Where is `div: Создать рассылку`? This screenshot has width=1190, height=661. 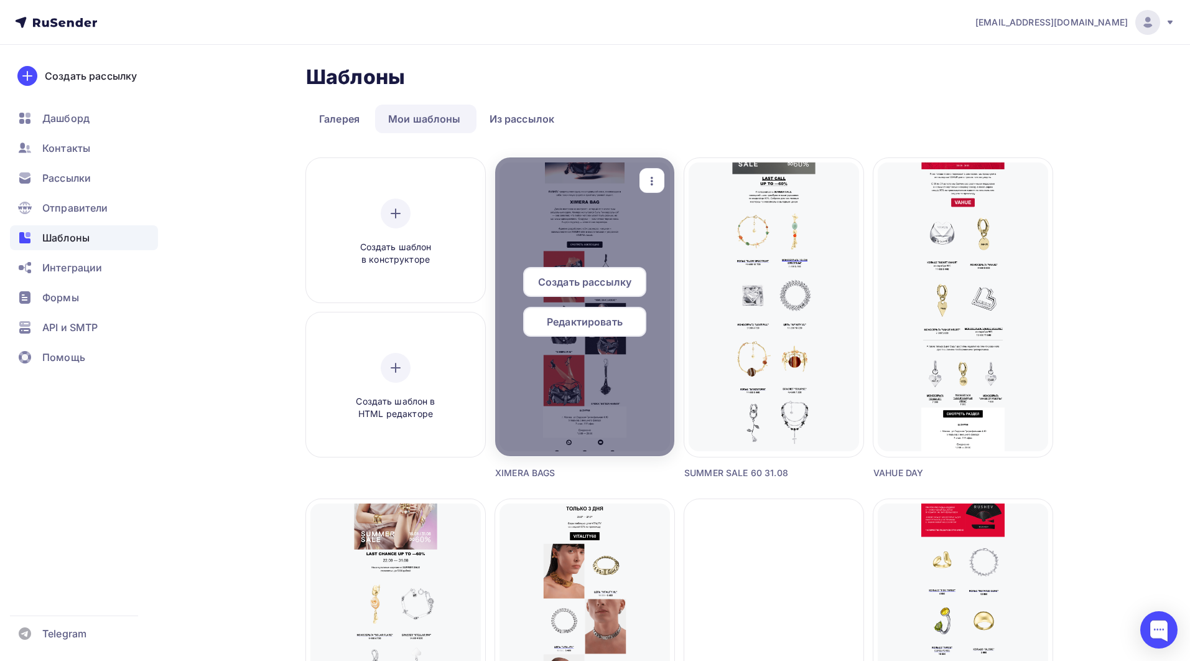
div: Создать рассылку is located at coordinates (91, 76).